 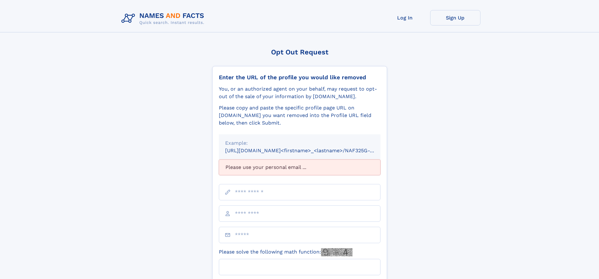 I want to click on div: Example:, so click(x=300, y=143).